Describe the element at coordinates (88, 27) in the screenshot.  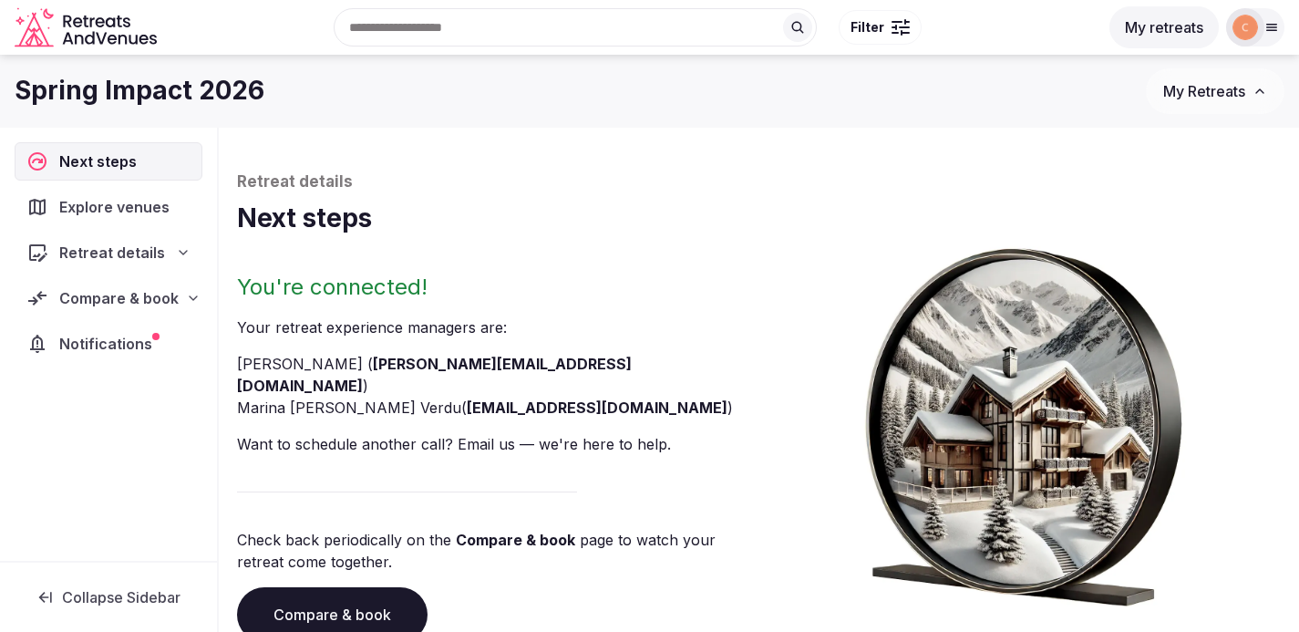
I see `a: Visit the homepage` at that location.